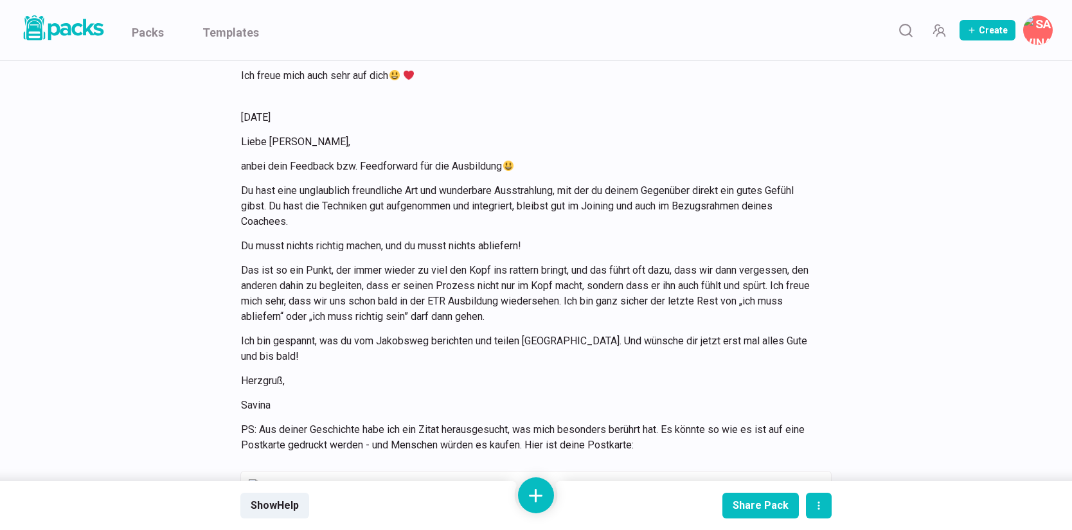  Describe the element at coordinates (529, 246) in the screenshot. I see `p: Du musst nichts richtig machen, und du musst nichts abliefern!` at that location.